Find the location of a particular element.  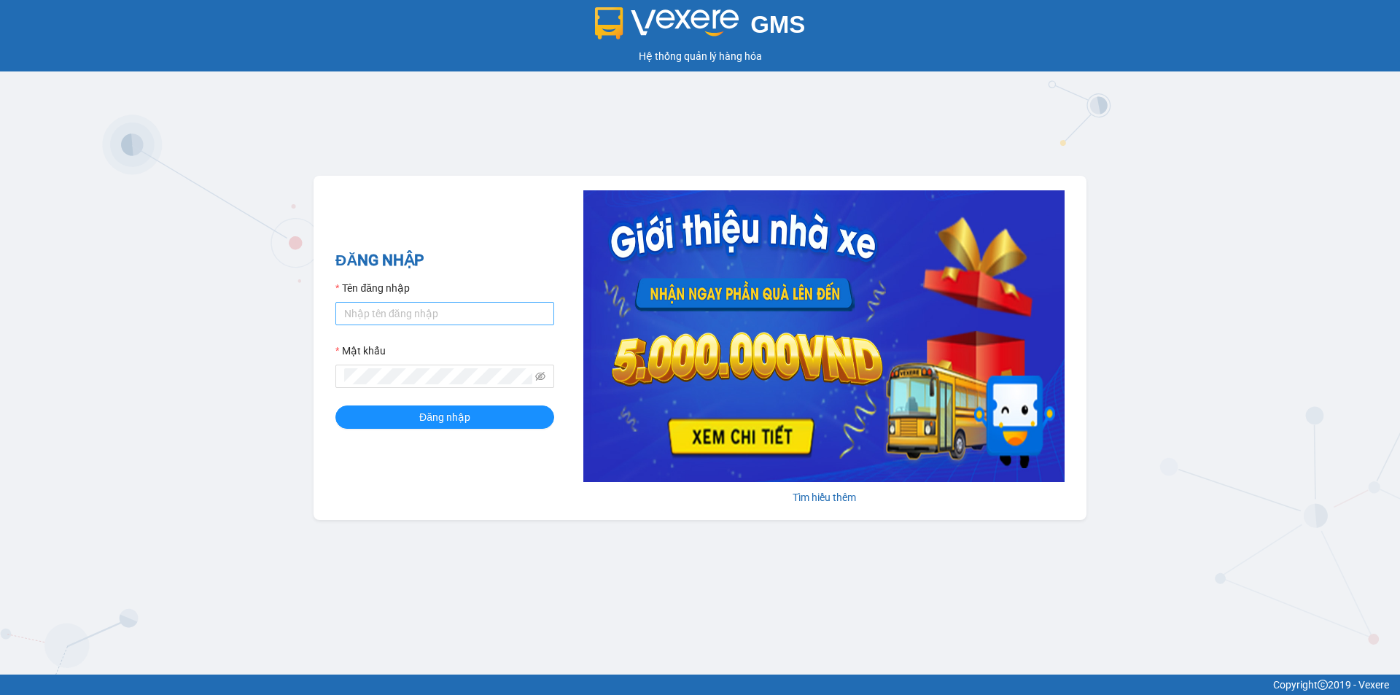

span: Đăng nhập is located at coordinates (445, 417).